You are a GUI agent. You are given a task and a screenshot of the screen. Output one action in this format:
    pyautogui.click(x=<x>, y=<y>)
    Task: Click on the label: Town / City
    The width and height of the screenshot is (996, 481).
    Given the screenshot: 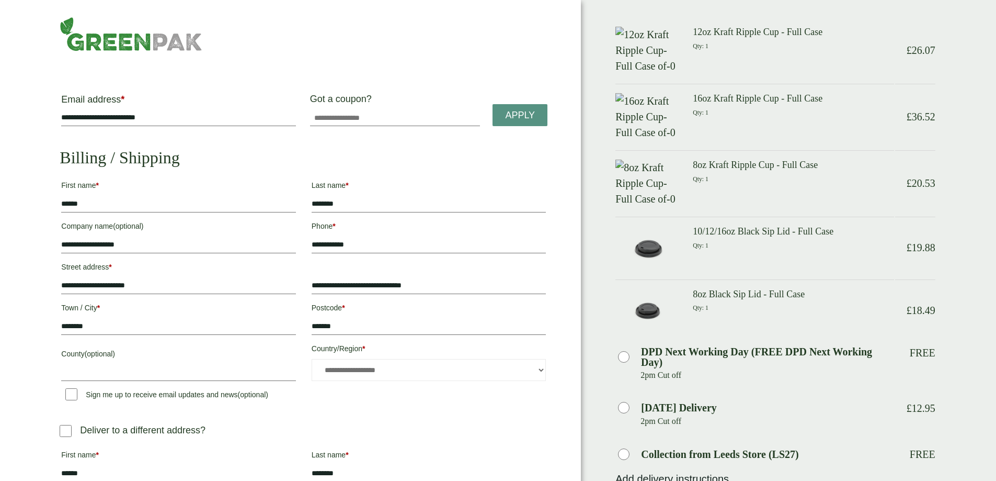 What is the action you would take?
    pyautogui.click(x=178, y=309)
    